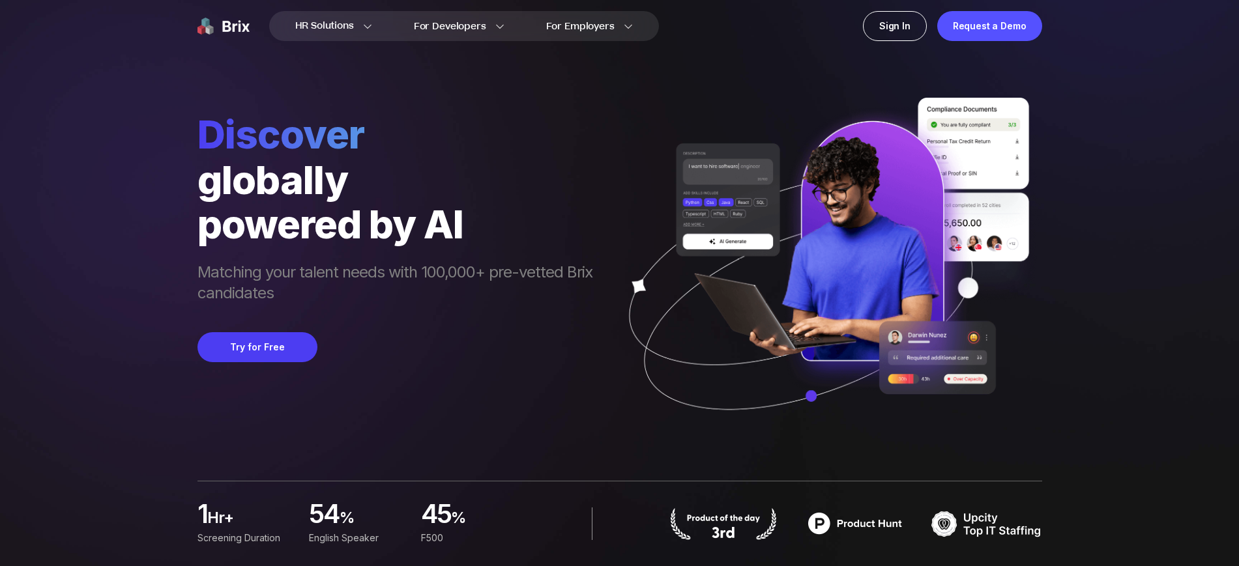  Describe the element at coordinates (401, 134) in the screenshot. I see `span: Discover` at that location.